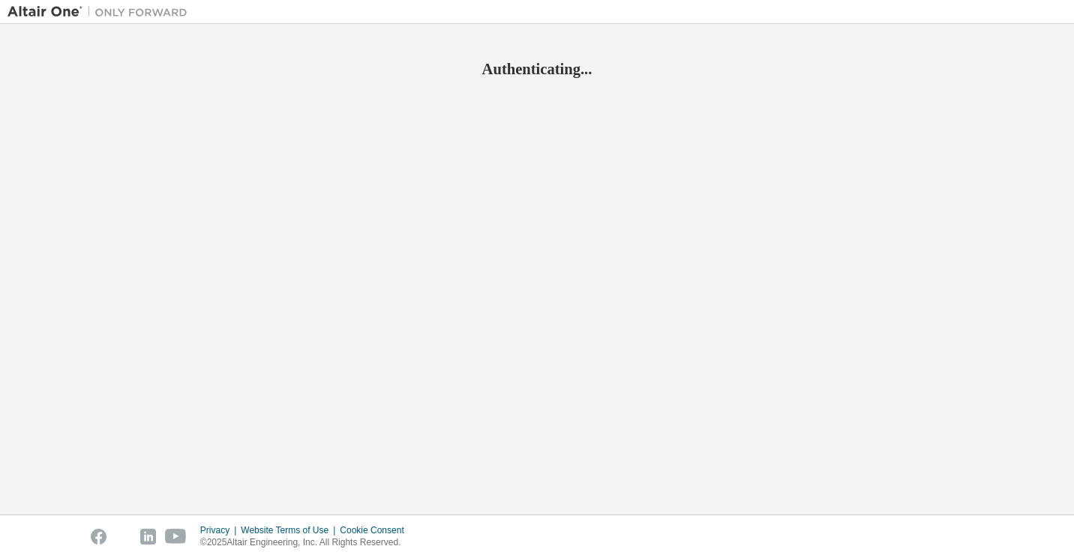 The height and width of the screenshot is (558, 1074). Describe the element at coordinates (376, 530) in the screenshot. I see `div: Cookie Consent` at that location.